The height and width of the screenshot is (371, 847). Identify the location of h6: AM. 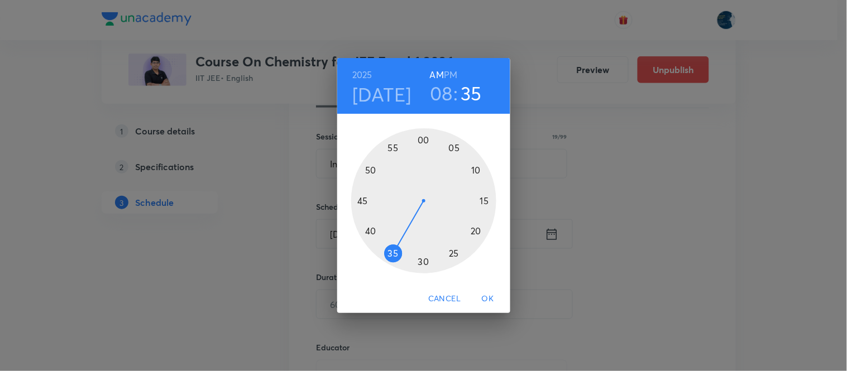
(436, 75).